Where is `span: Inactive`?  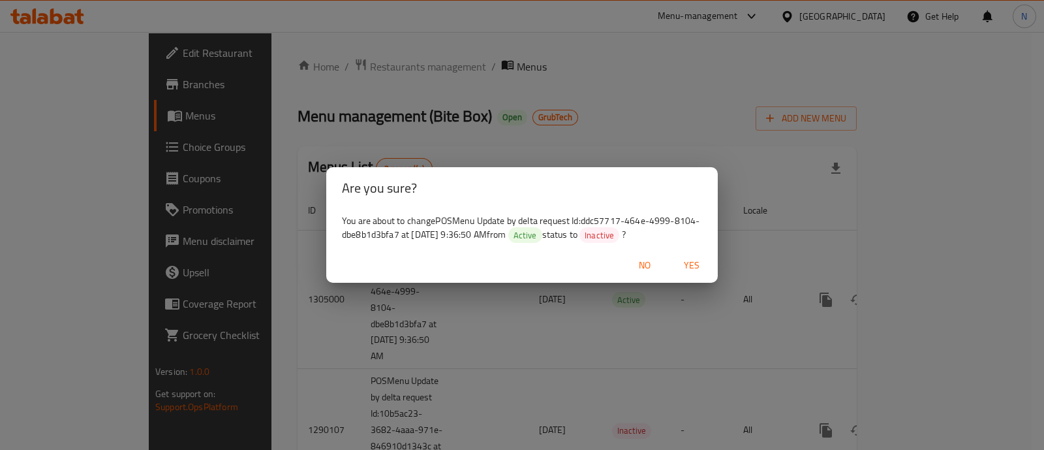 span: Inactive is located at coordinates (599, 235).